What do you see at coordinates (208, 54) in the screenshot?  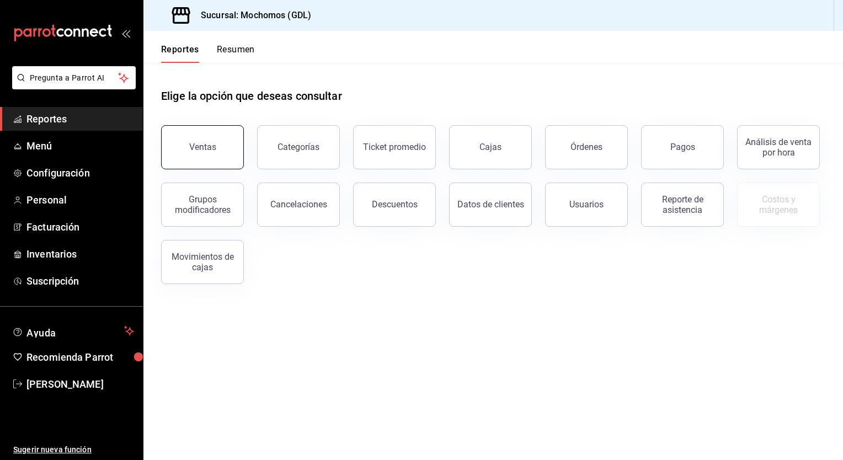 I see `div: Pestañas de navegación` at bounding box center [208, 54].